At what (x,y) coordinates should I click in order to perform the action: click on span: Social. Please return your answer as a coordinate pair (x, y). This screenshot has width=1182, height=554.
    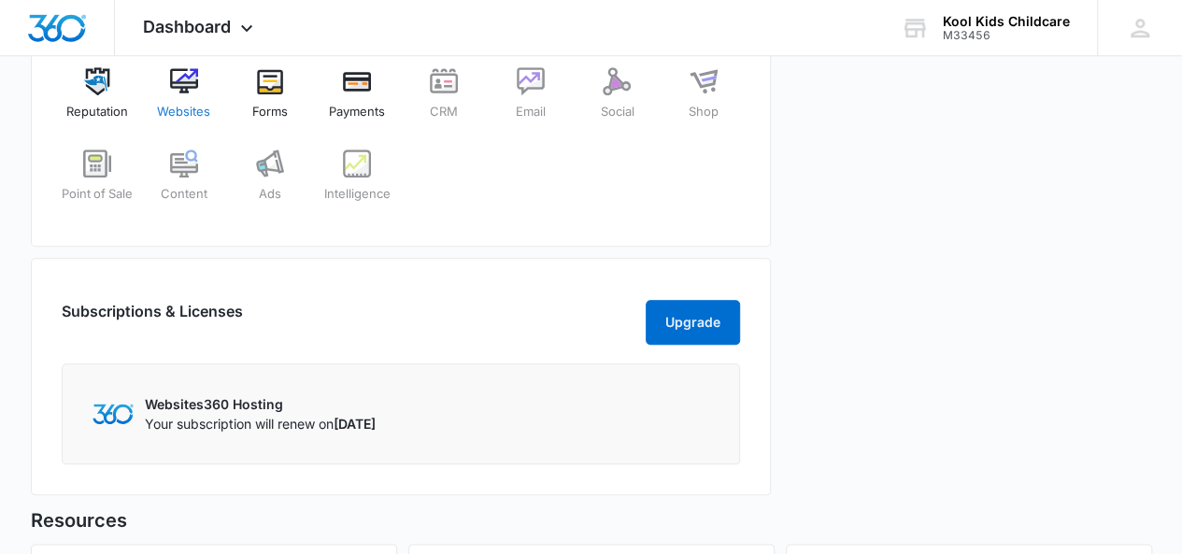
    Looking at the image, I should click on (617, 112).